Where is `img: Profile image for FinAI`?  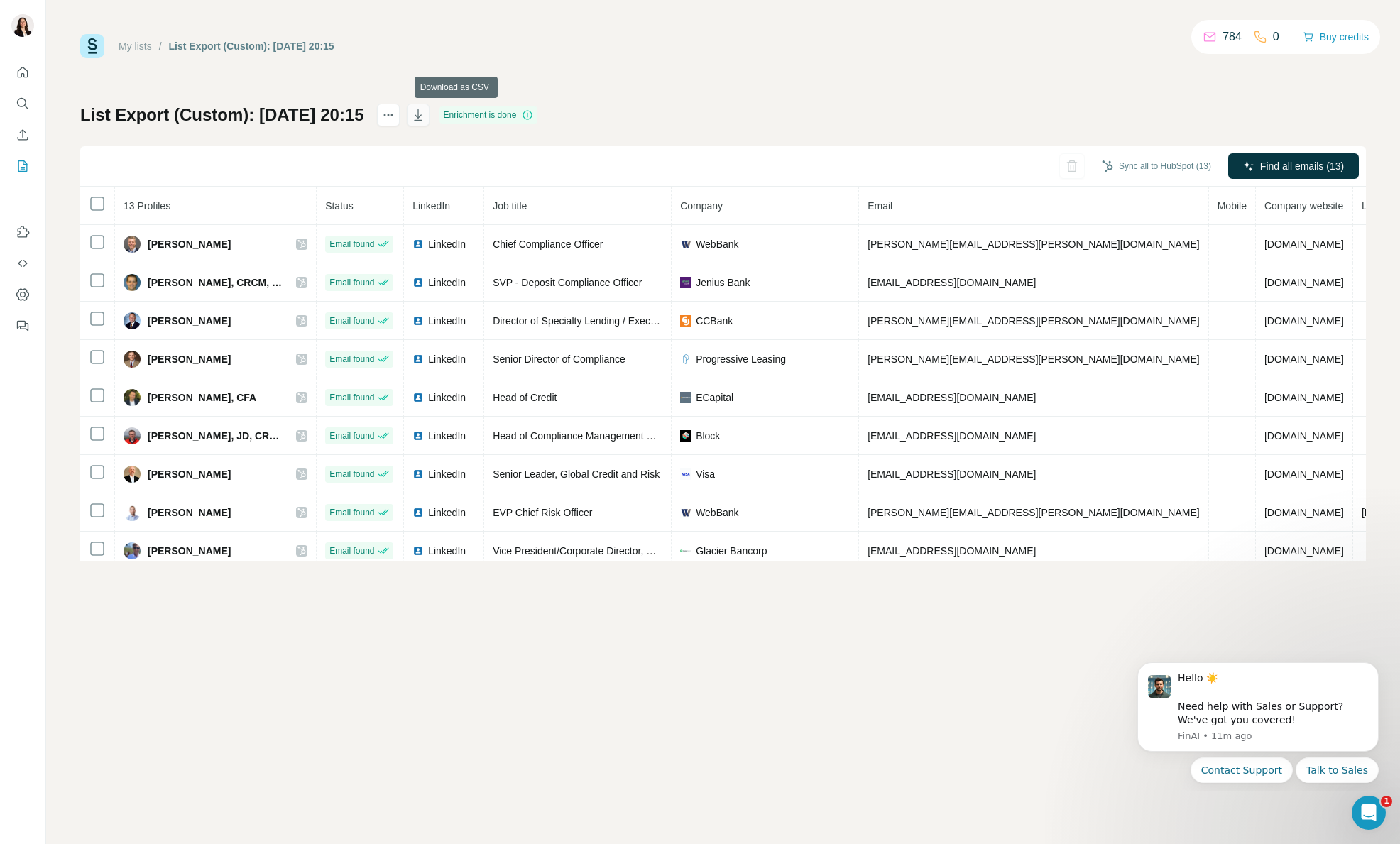
img: Profile image for FinAI is located at coordinates (43, 37).